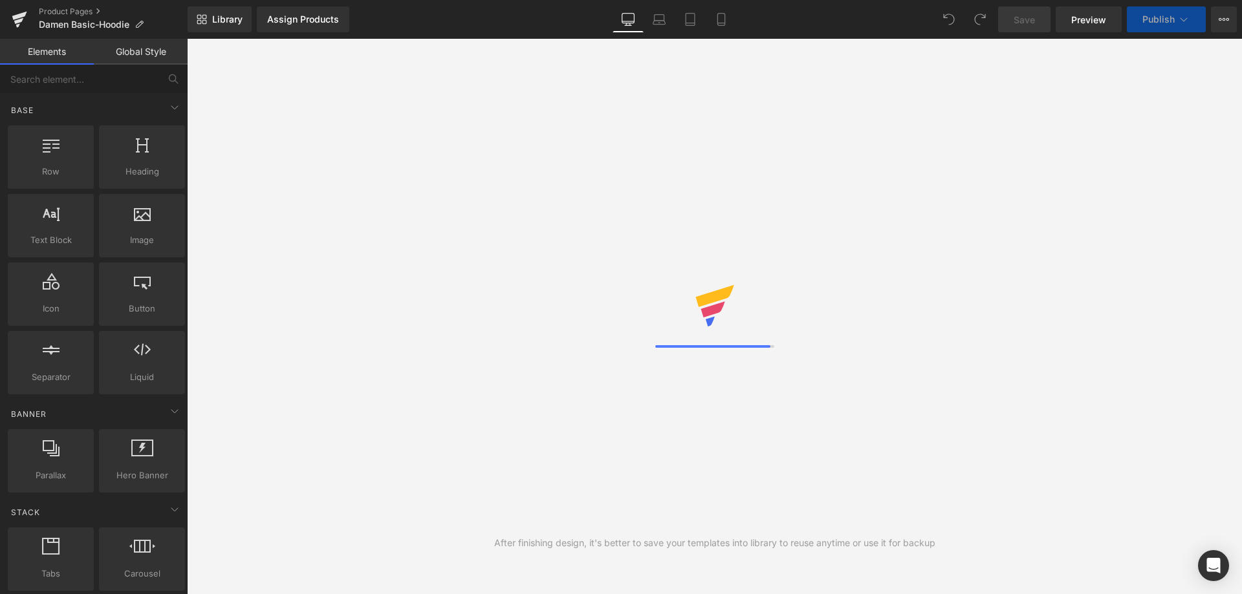 The height and width of the screenshot is (594, 1242). What do you see at coordinates (50, 377) in the screenshot?
I see `span: Separator` at bounding box center [50, 377].